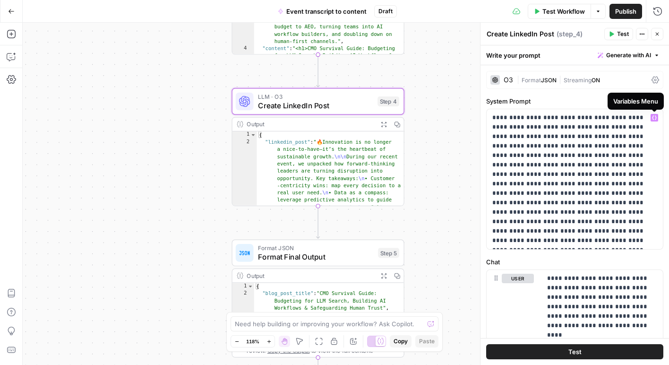  I want to click on button: Publish, so click(626, 11).